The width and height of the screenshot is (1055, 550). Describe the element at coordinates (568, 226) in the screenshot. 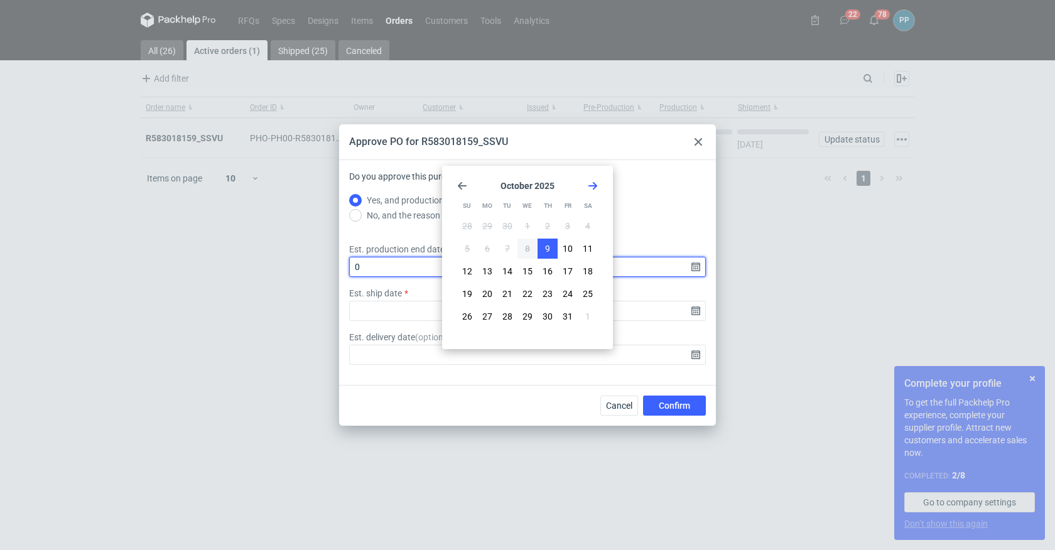

I see `span: 3` at that location.